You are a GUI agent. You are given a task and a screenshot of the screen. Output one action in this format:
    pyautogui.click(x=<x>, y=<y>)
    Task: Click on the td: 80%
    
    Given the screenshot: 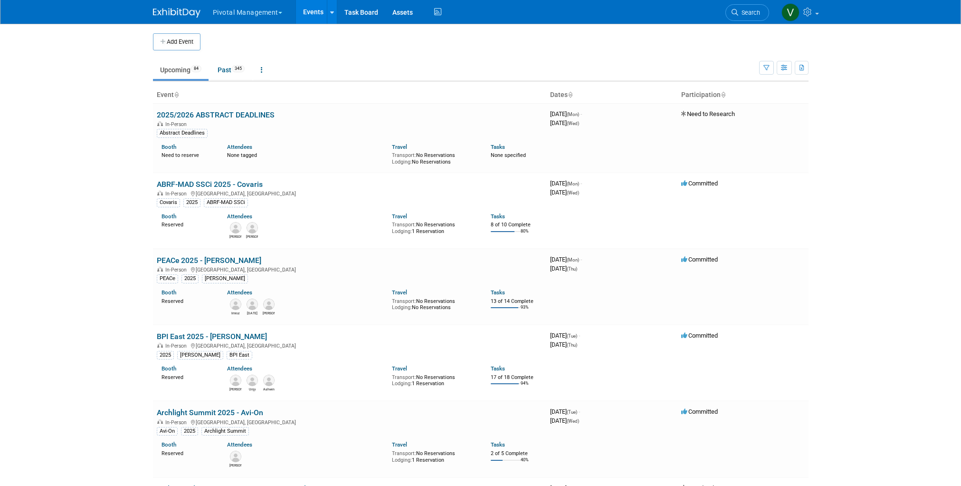 What is the action you would take?
    pyautogui.click(x=525, y=235)
    